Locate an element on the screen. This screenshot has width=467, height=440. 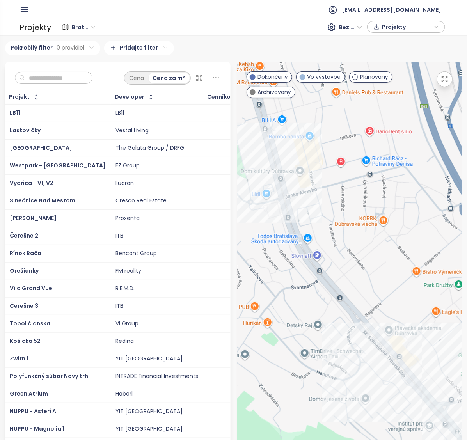
div: Lucron is located at coordinates (124, 183).